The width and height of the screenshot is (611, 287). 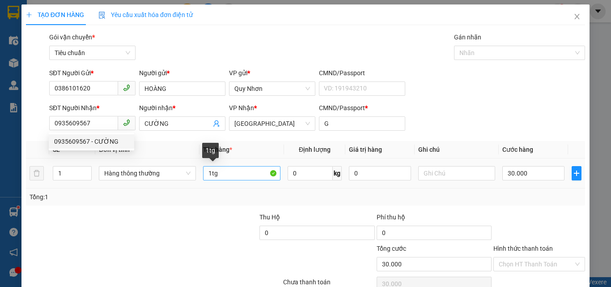 What do you see at coordinates (182, 73) in the screenshot?
I see `div: Người gửi` at bounding box center [182, 73].